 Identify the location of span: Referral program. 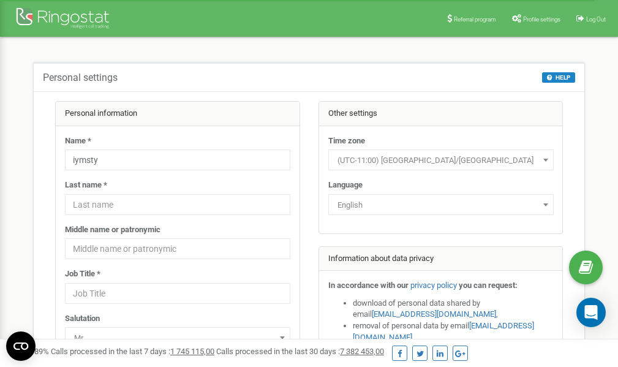
(475, 19).